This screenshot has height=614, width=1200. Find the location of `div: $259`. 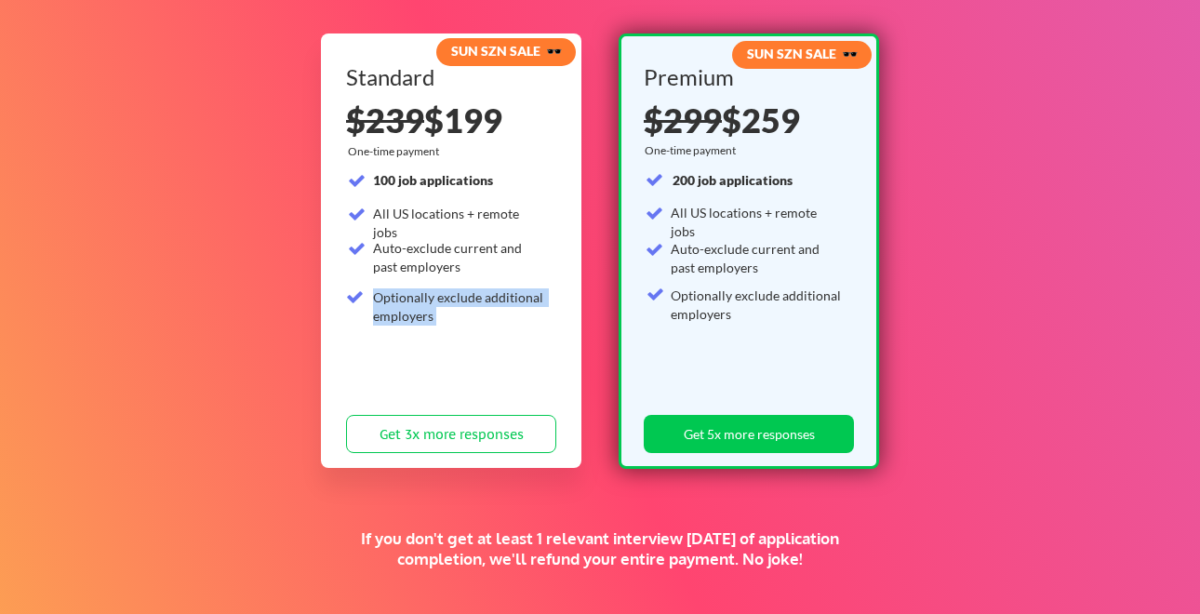

div: $259 is located at coordinates (745, 120).